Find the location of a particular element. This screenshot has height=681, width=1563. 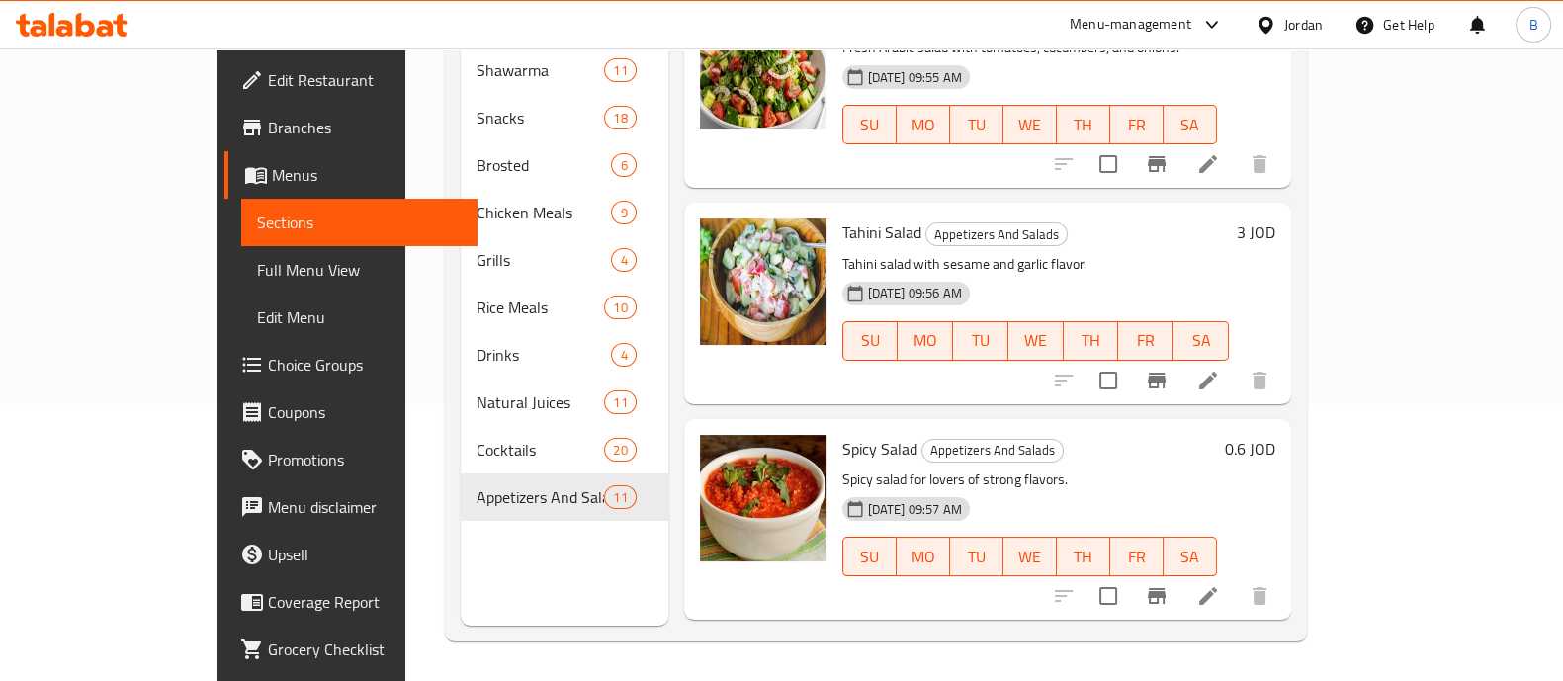

a: Grocery Checklist is located at coordinates (351, 649).